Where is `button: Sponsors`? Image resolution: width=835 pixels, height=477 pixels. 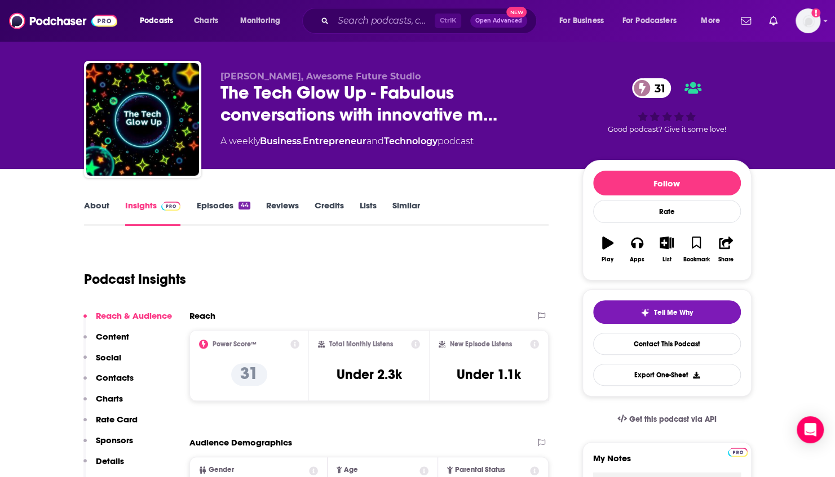 button: Sponsors is located at coordinates (108, 445).